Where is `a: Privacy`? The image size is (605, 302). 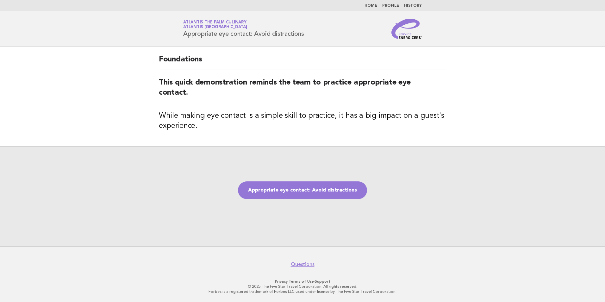
a: Privacy is located at coordinates (281, 281).